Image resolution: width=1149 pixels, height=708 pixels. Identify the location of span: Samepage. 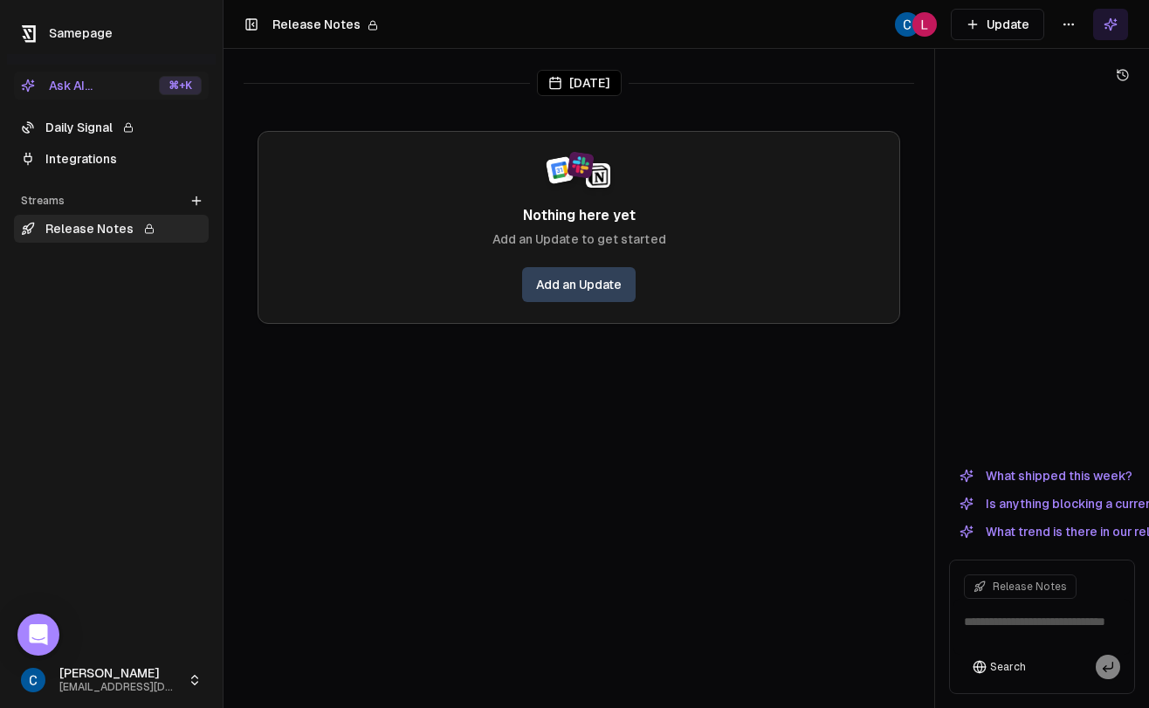
(80, 33).